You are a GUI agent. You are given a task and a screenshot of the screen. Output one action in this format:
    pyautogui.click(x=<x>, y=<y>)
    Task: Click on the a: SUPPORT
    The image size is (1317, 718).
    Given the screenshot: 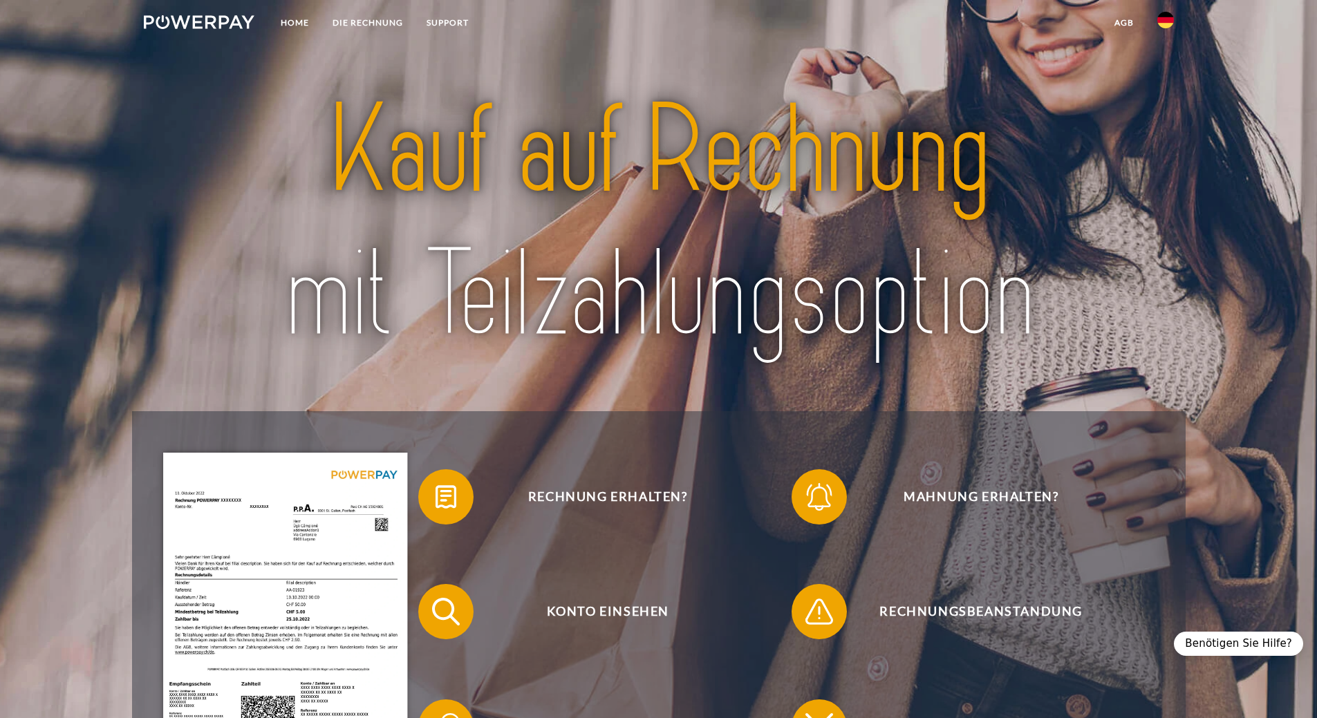 What is the action you would take?
    pyautogui.click(x=447, y=23)
    